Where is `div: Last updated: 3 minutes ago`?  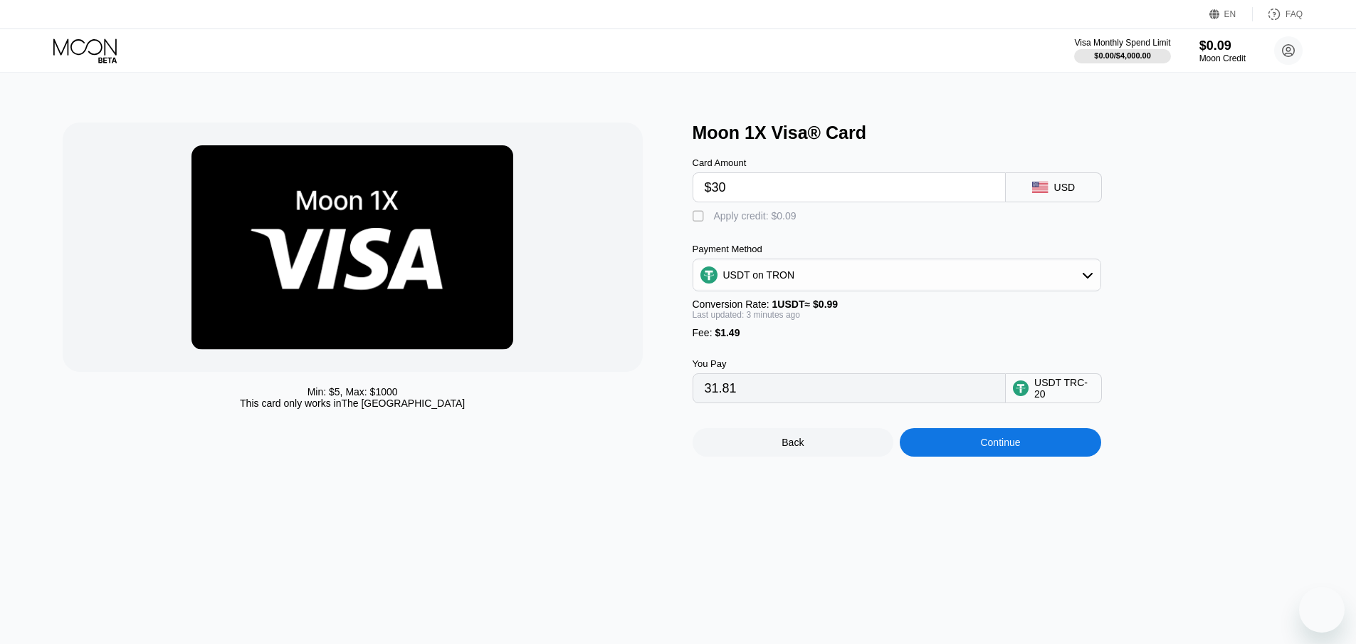 div: Last updated: 3 minutes ago is located at coordinates (897, 315).